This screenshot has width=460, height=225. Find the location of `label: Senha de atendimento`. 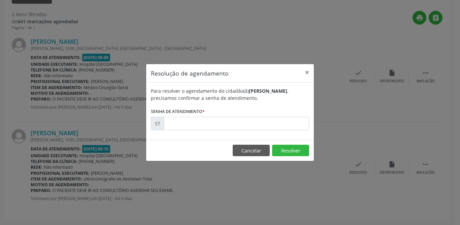

label: Senha de atendimento is located at coordinates (178, 111).